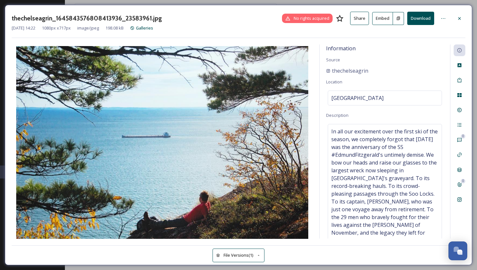 The width and height of the screenshot is (477, 270). I want to click on span: No rights acquired, so click(311, 18).